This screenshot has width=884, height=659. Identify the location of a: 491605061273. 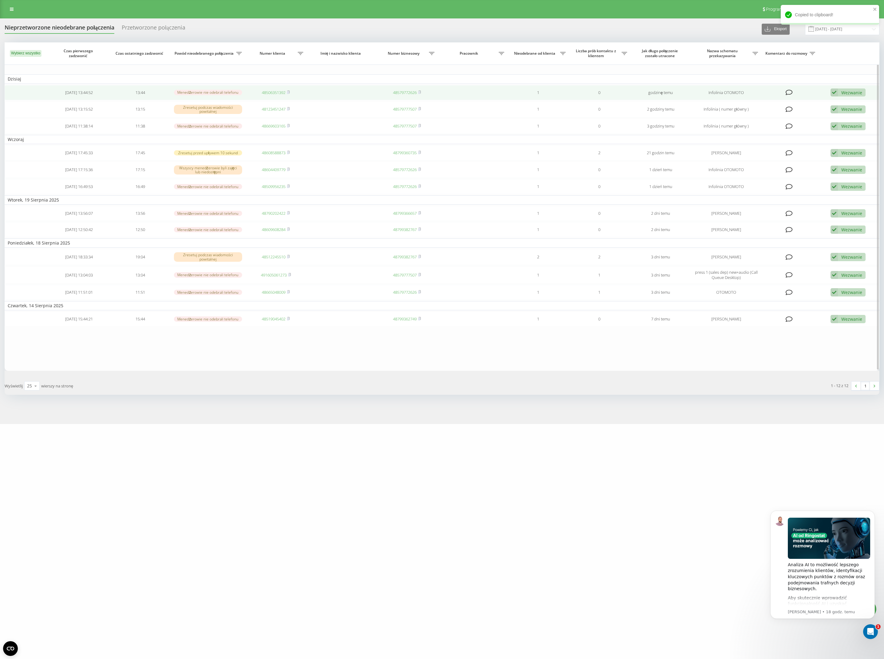
(274, 275).